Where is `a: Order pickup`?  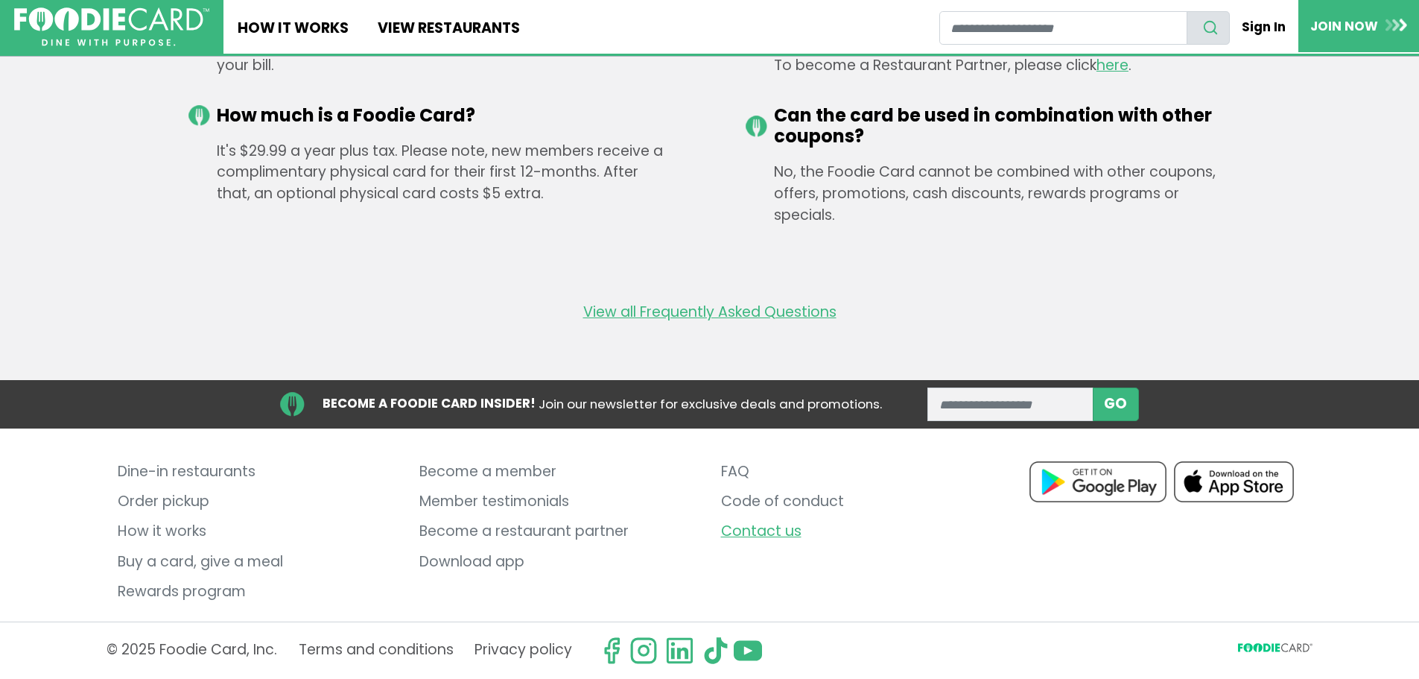
a: Order pickup is located at coordinates (257, 501).